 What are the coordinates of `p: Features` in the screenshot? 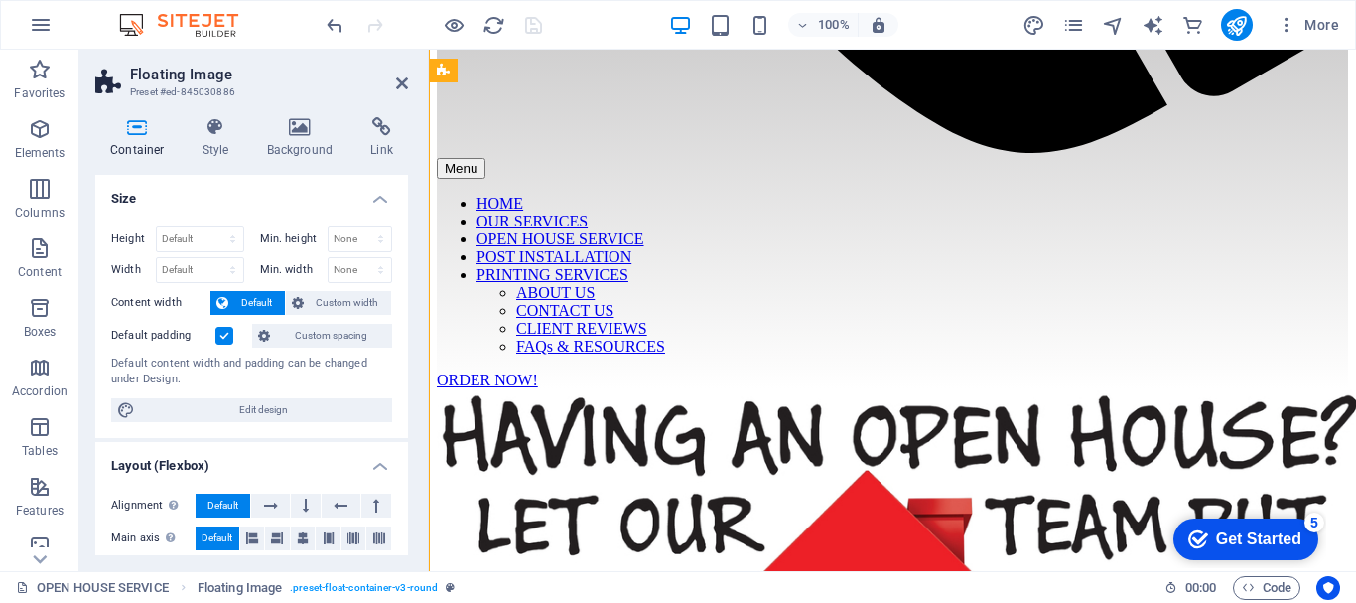 It's located at (40, 510).